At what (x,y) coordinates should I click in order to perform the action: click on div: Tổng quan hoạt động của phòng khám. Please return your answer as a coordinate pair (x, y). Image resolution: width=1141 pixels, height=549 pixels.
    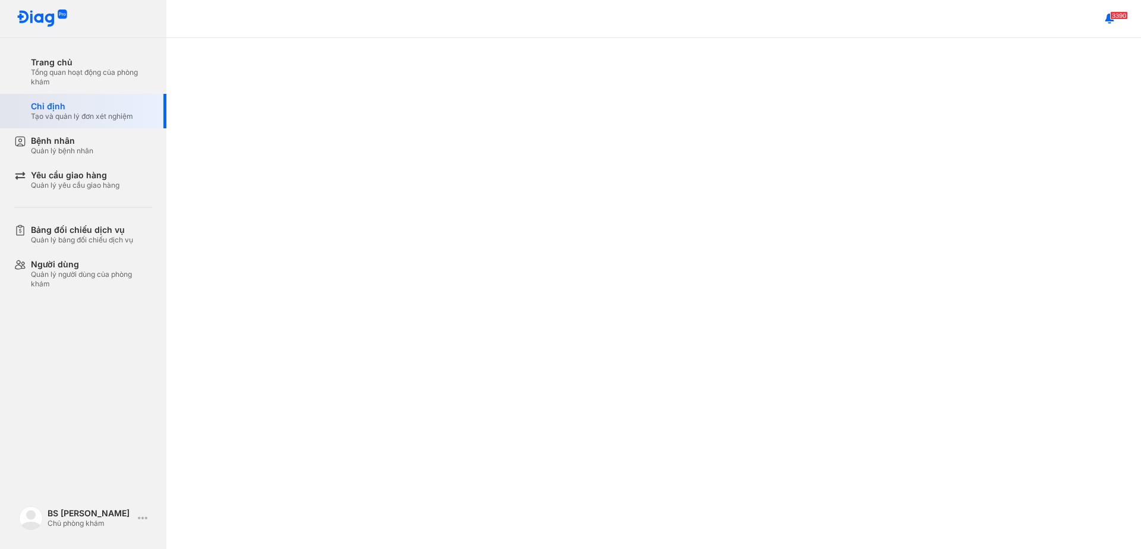
    Looking at the image, I should click on (92, 77).